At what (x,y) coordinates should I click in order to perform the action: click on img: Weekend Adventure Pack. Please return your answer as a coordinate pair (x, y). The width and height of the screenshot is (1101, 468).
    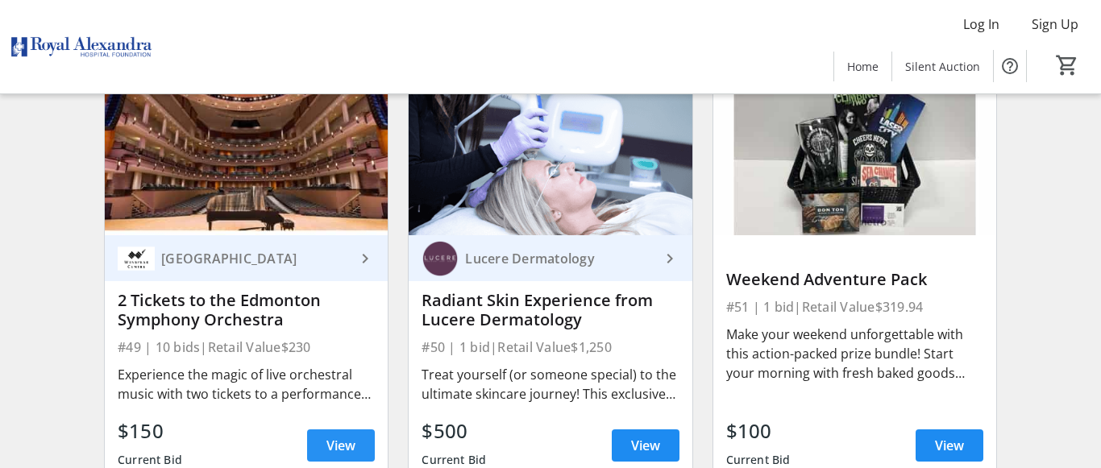
    Looking at the image, I should click on (855, 156).